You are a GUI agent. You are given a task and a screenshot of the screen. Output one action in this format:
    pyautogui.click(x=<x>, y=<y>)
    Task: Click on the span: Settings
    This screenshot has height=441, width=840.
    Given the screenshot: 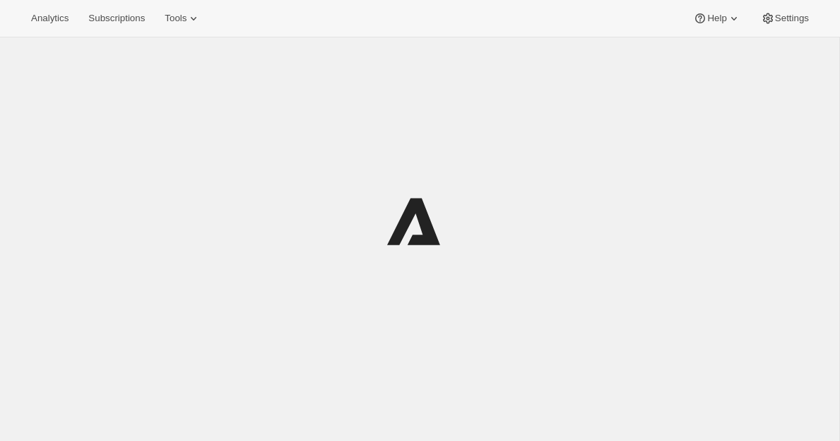 What is the action you would take?
    pyautogui.click(x=792, y=18)
    